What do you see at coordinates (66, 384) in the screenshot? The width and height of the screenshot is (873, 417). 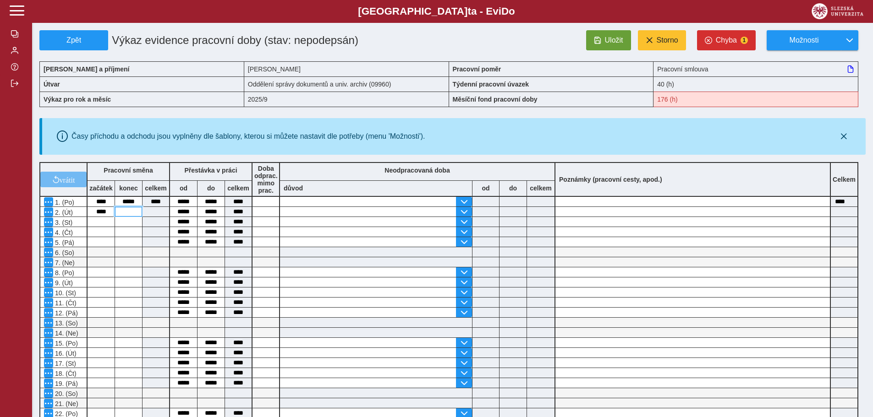 I see `span: 19. (Pá)` at bounding box center [66, 384].